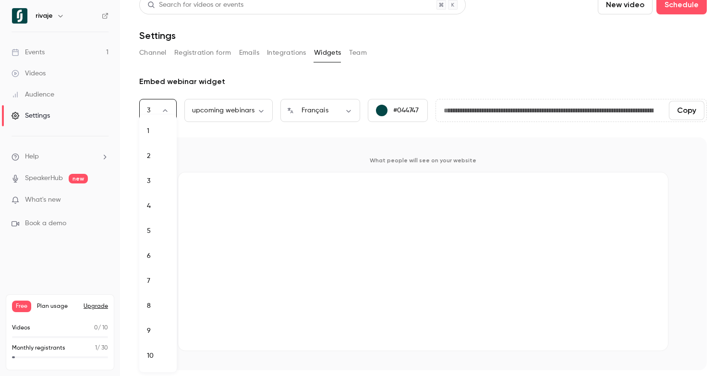  I want to click on li: 6, so click(158, 256).